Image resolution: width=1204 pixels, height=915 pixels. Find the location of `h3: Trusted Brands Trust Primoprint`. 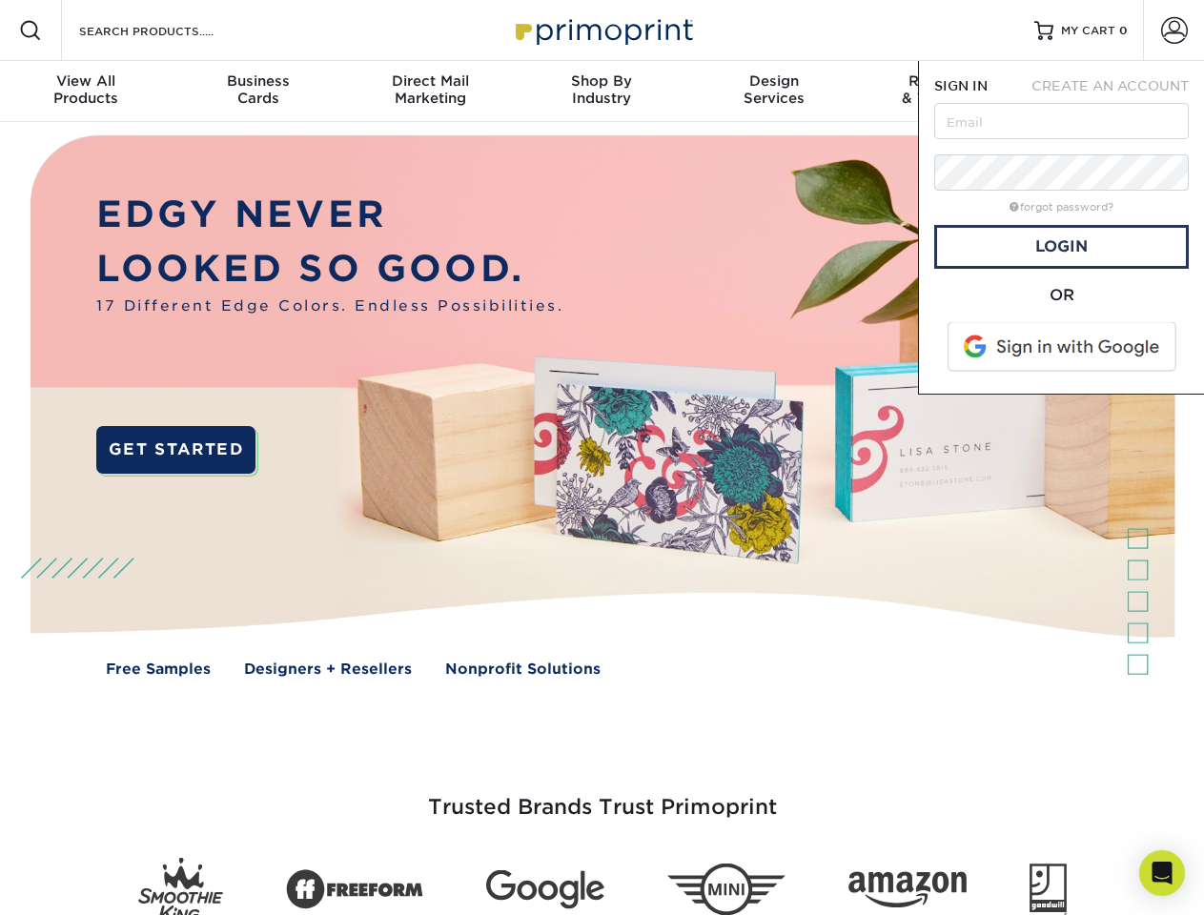

h3: Trusted Brands Trust Primoprint is located at coordinates (602, 796).